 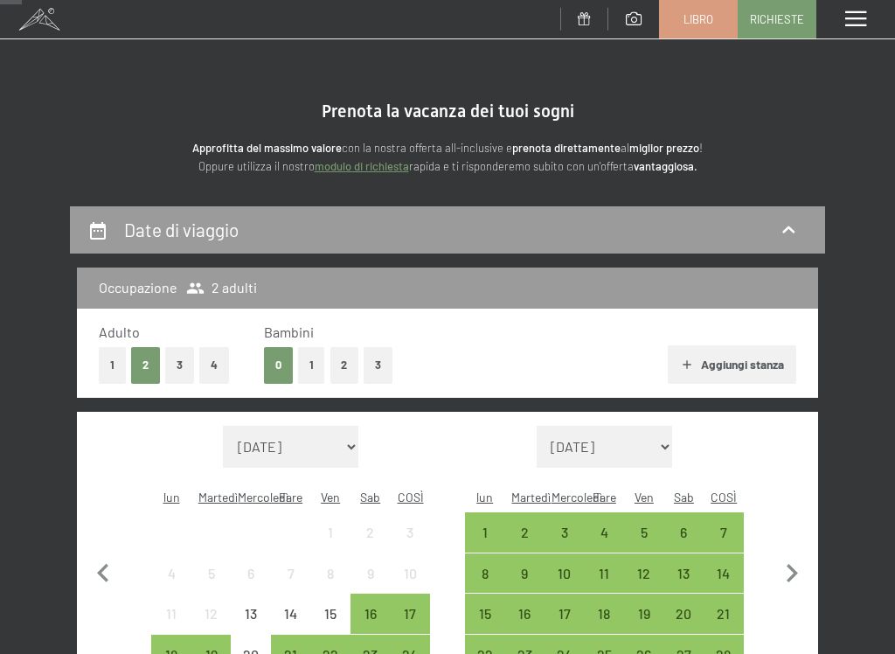 I want to click on div: Thu Aug 14 2025, so click(x=291, y=613).